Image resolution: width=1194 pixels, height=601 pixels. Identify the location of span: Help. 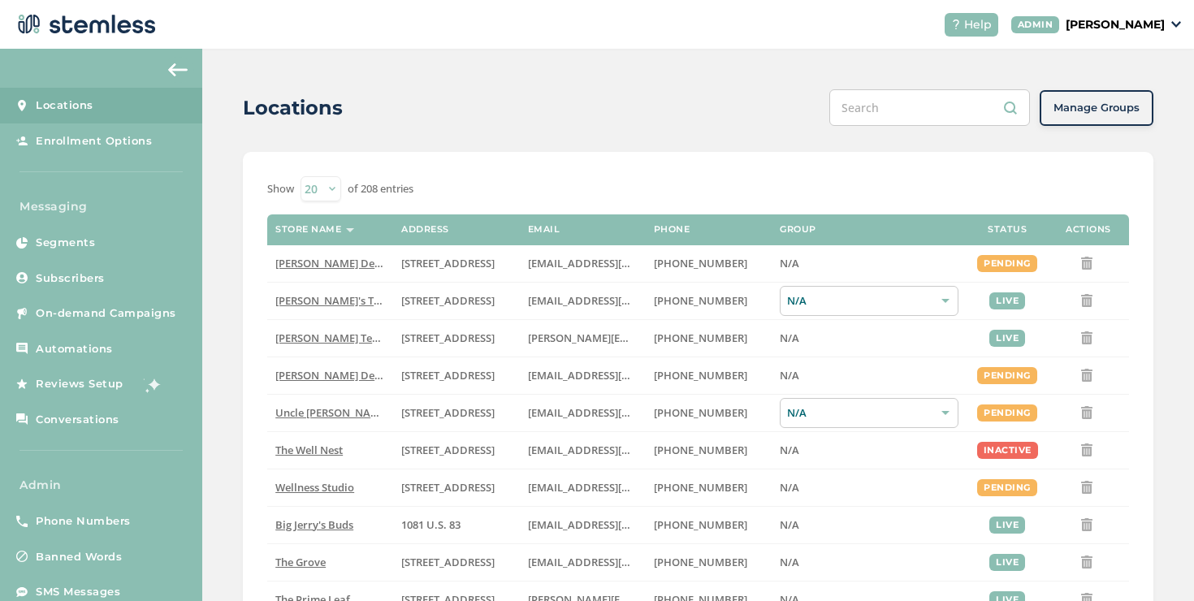
(978, 24).